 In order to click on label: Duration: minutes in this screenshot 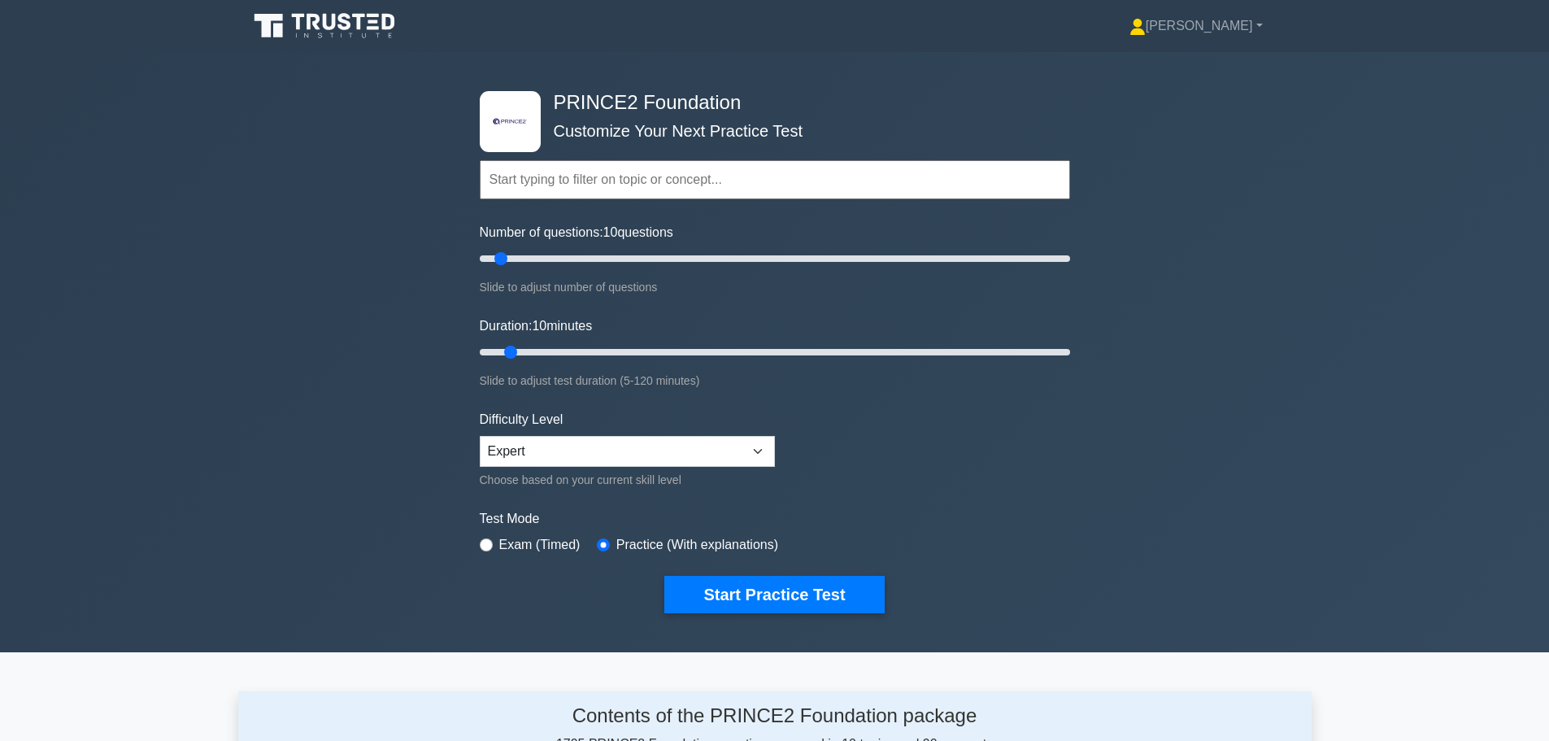, I will do `click(536, 326)`.